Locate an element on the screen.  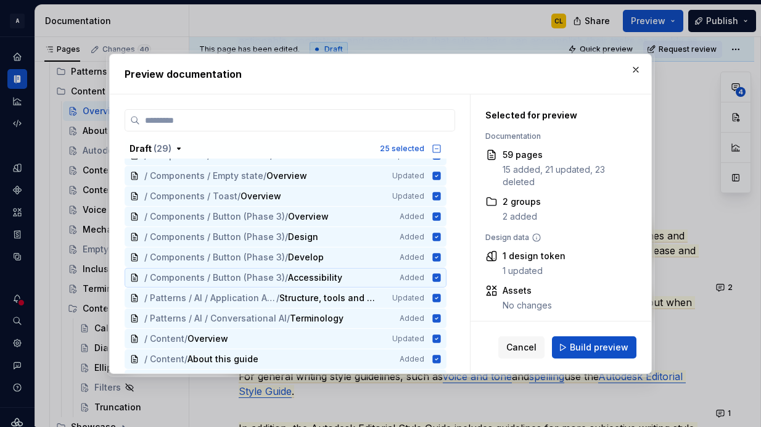
div: 2 groups is located at coordinates (522, 202).